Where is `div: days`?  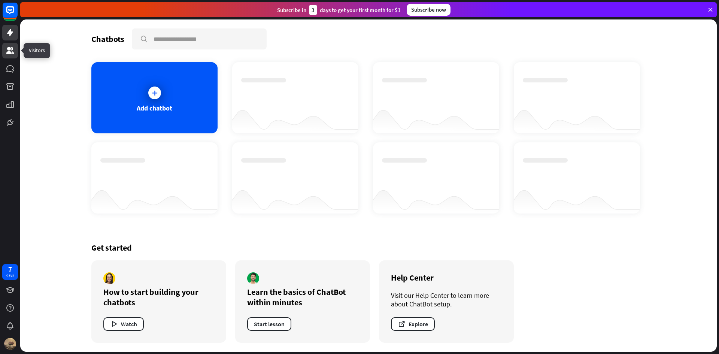 div: days is located at coordinates (10, 275).